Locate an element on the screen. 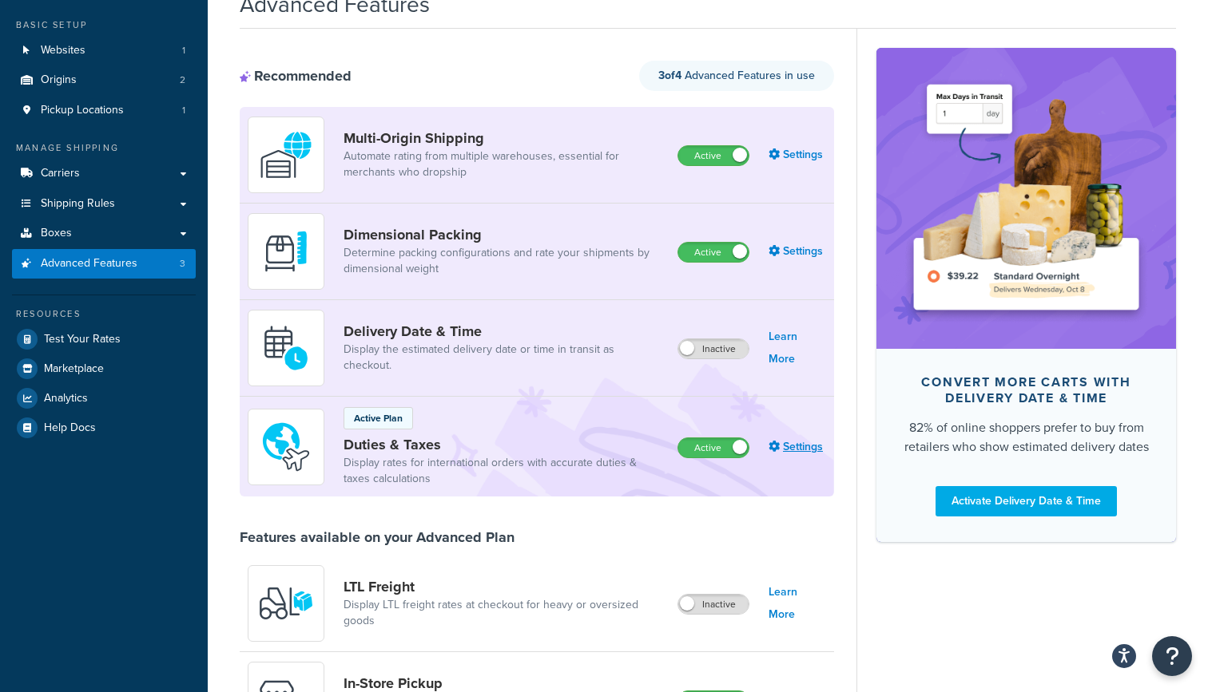  img: feature-image-ddt-36eae7f7280da8017bfb280eaccd9c446f90b1fe08728e4019434db127062ab4.png is located at coordinates (1026, 198).